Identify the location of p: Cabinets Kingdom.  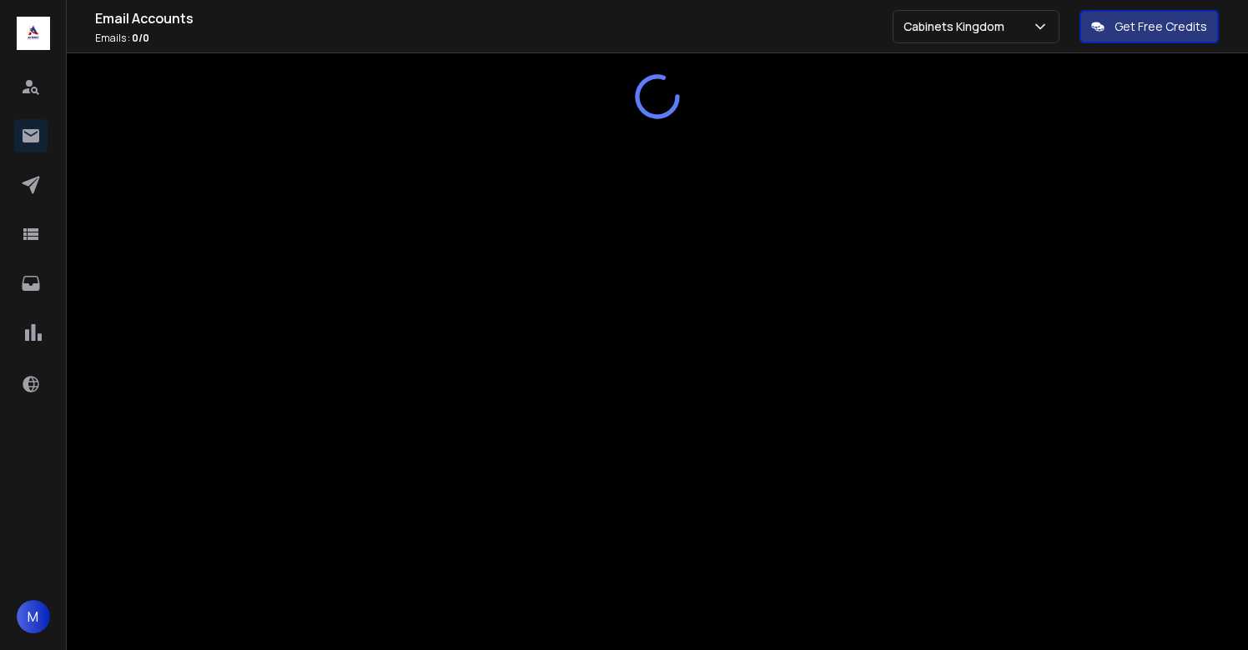
(957, 27).